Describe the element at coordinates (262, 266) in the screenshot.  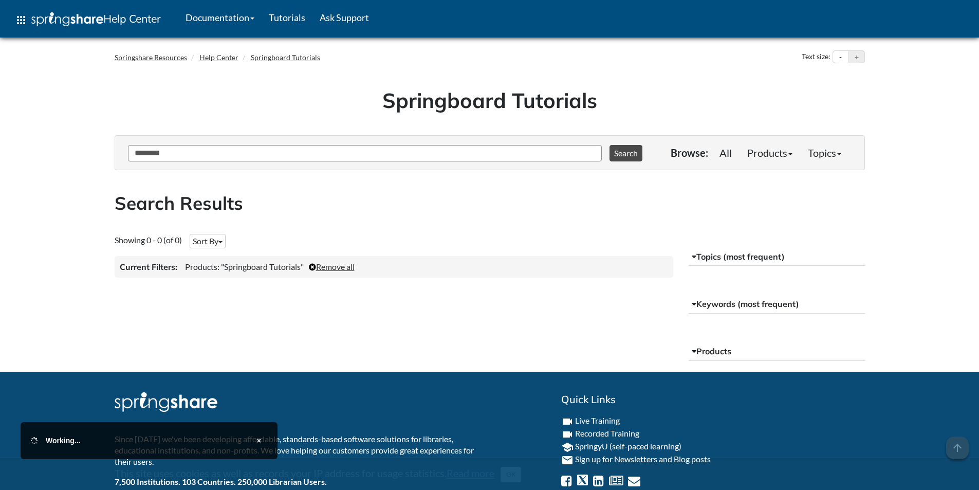
I see `span: "Springboard Tutorials"` at that location.